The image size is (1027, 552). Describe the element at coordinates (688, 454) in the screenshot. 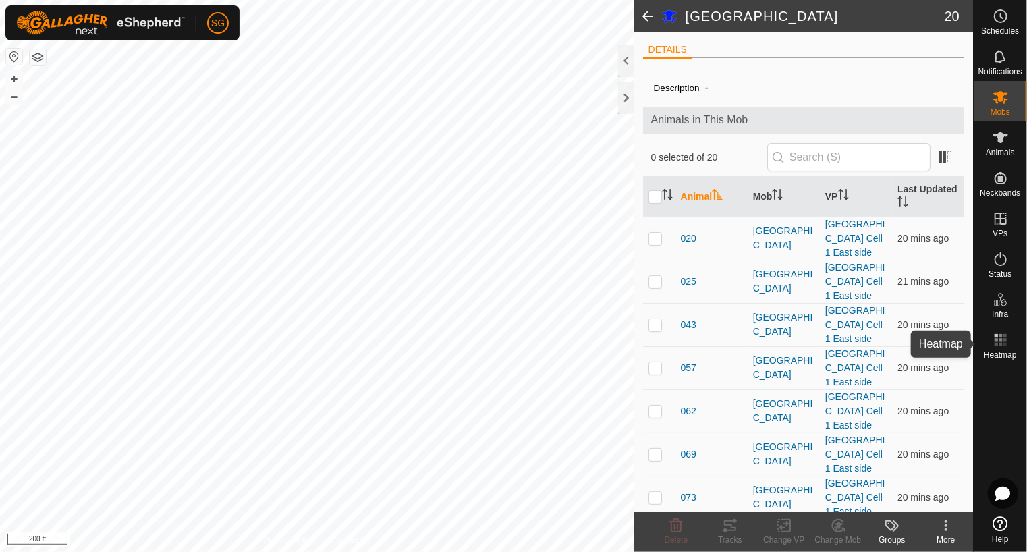

I see `span: 069` at that location.